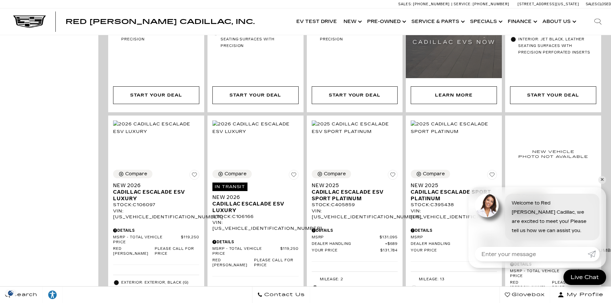  Describe the element at coordinates (284, 294) in the screenshot. I see `span: Contact Us` at that location.